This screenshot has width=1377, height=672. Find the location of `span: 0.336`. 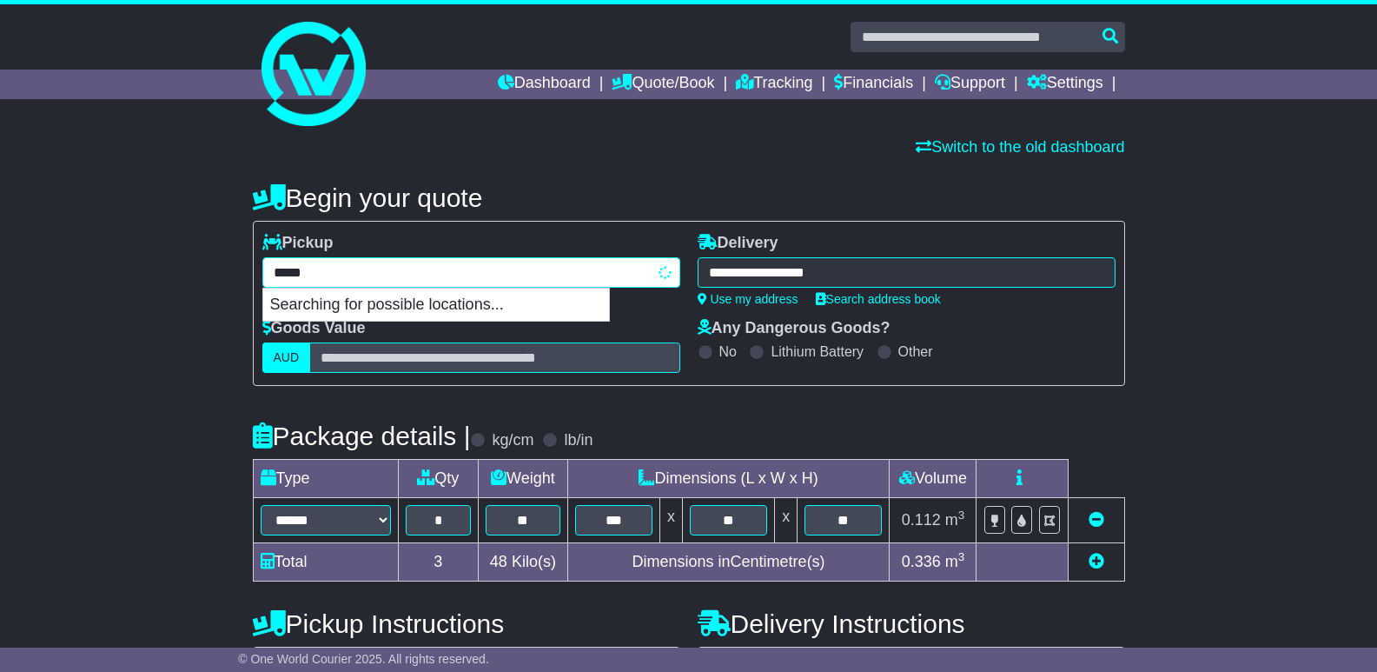

span: 0.336 is located at coordinates (921, 561).